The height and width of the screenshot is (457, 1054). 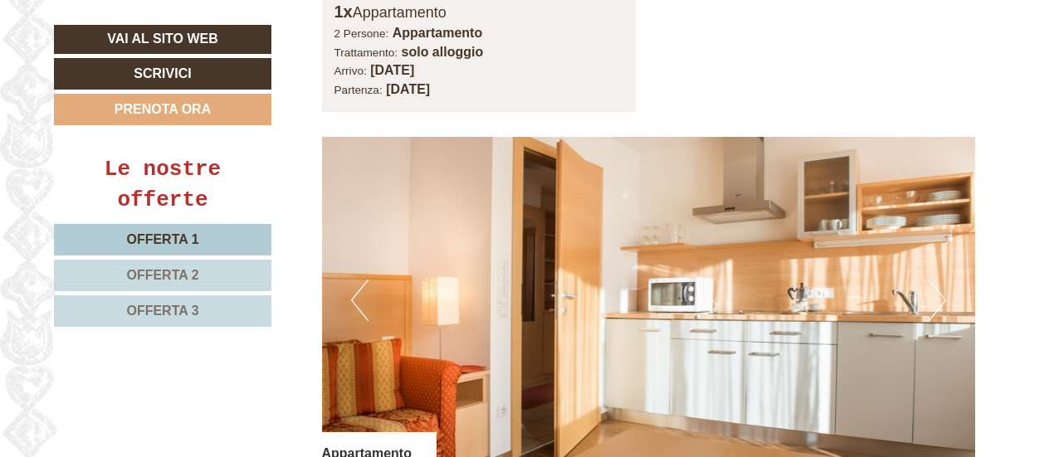 What do you see at coordinates (937, 300) in the screenshot?
I see `button: Next` at bounding box center [937, 300].